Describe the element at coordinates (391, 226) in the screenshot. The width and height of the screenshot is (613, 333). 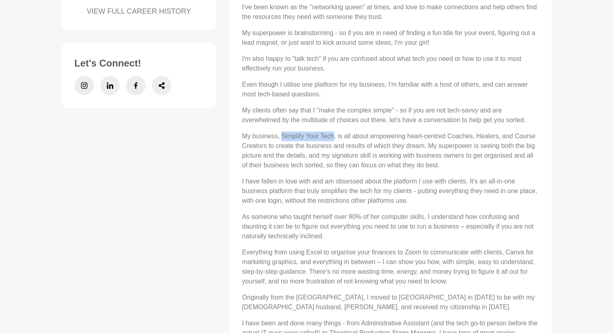
I see `p: As someone who taught herself over 90% of her computer skills, I understand how confusing and dau...` at that location.